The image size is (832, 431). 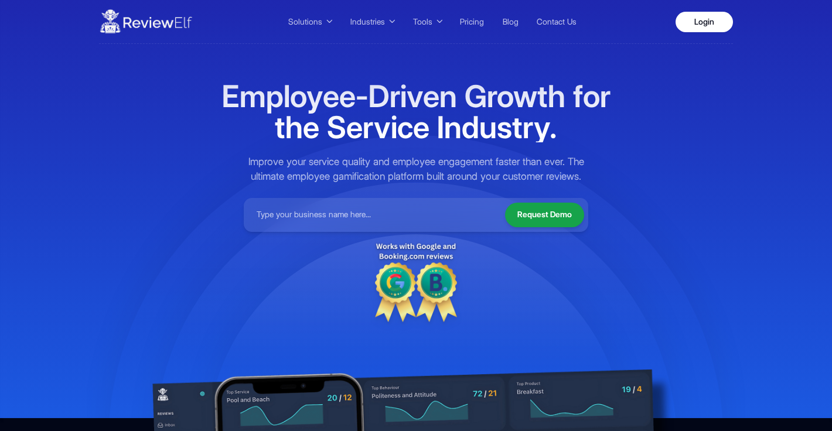 What do you see at coordinates (427, 22) in the screenshot?
I see `button: Tools` at bounding box center [427, 22].